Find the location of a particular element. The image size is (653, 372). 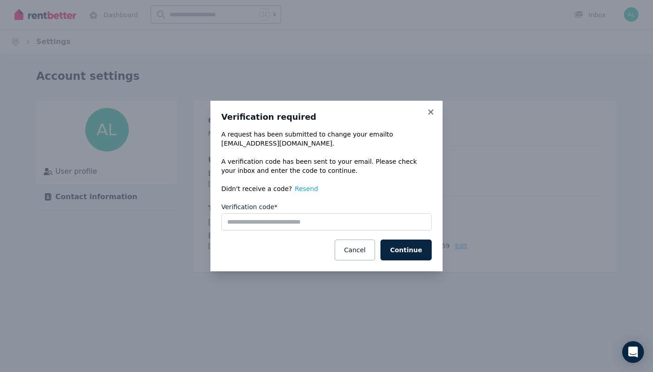

button: Continue is located at coordinates (406, 250).